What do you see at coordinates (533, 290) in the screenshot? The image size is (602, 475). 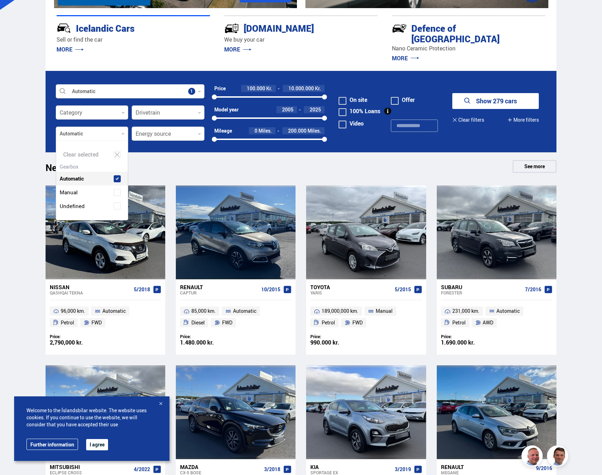 I see `span: 7/2016` at bounding box center [533, 290].